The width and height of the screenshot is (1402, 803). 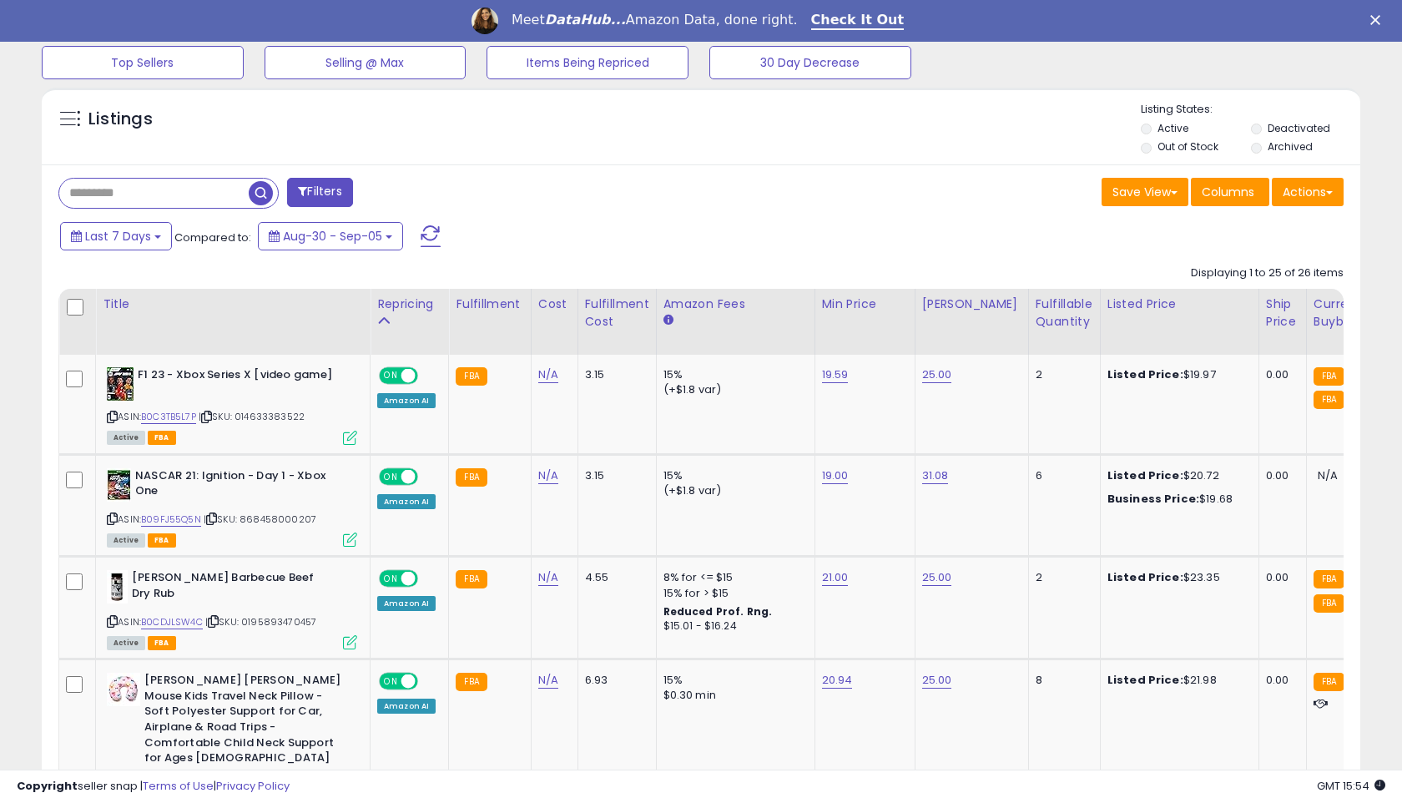 I want to click on span: All listings currently available for purchase on Amazon, so click(x=126, y=643).